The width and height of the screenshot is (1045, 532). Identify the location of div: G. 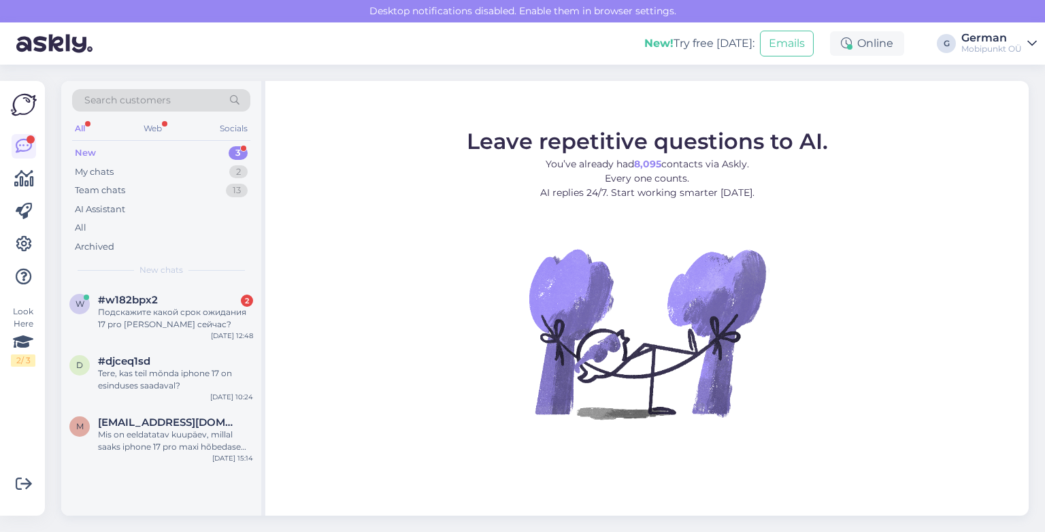
(946, 44).